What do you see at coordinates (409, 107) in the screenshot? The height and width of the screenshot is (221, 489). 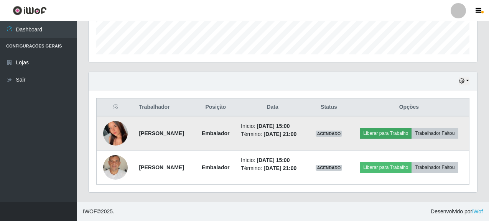 I see `th: Opções` at bounding box center [409, 107].